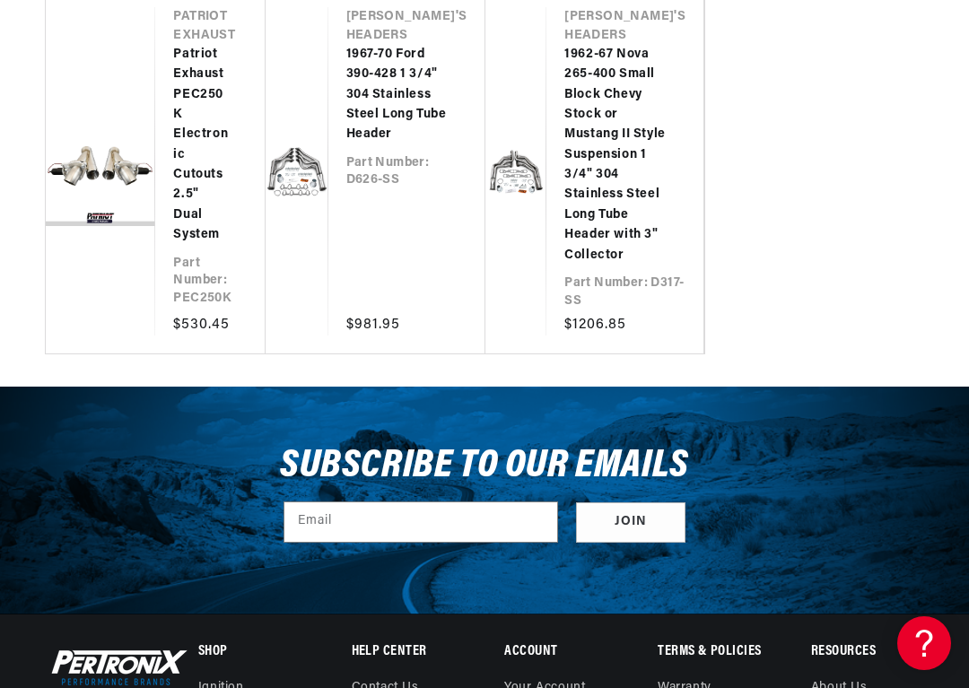 The height and width of the screenshot is (688, 969). I want to click on button: Subscribe, so click(631, 522).